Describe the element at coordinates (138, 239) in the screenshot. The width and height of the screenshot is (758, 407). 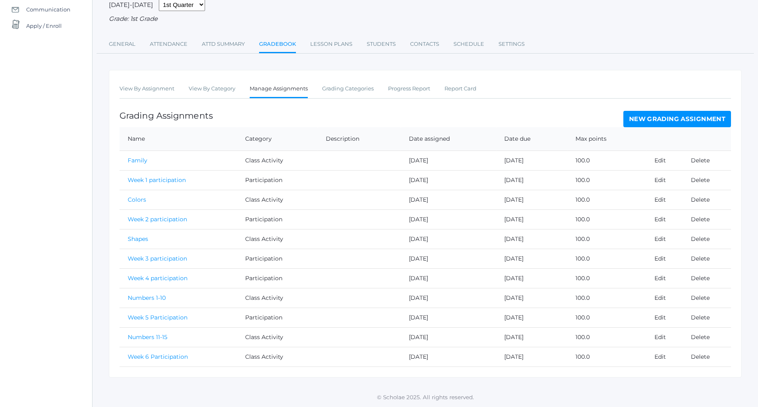
I see `a: Shapes` at that location.